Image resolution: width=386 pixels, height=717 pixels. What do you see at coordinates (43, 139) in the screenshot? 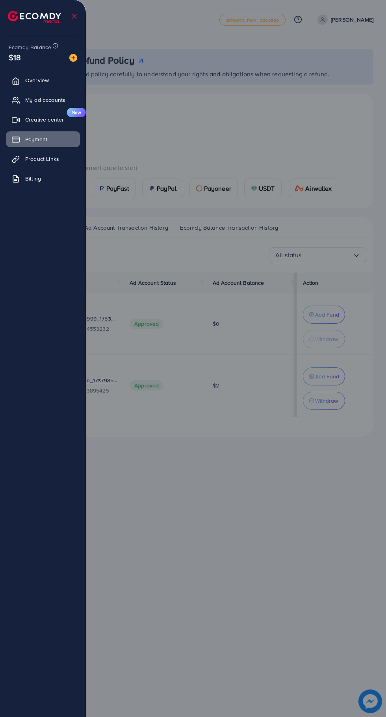
I see `a: Payment` at bounding box center [43, 139].